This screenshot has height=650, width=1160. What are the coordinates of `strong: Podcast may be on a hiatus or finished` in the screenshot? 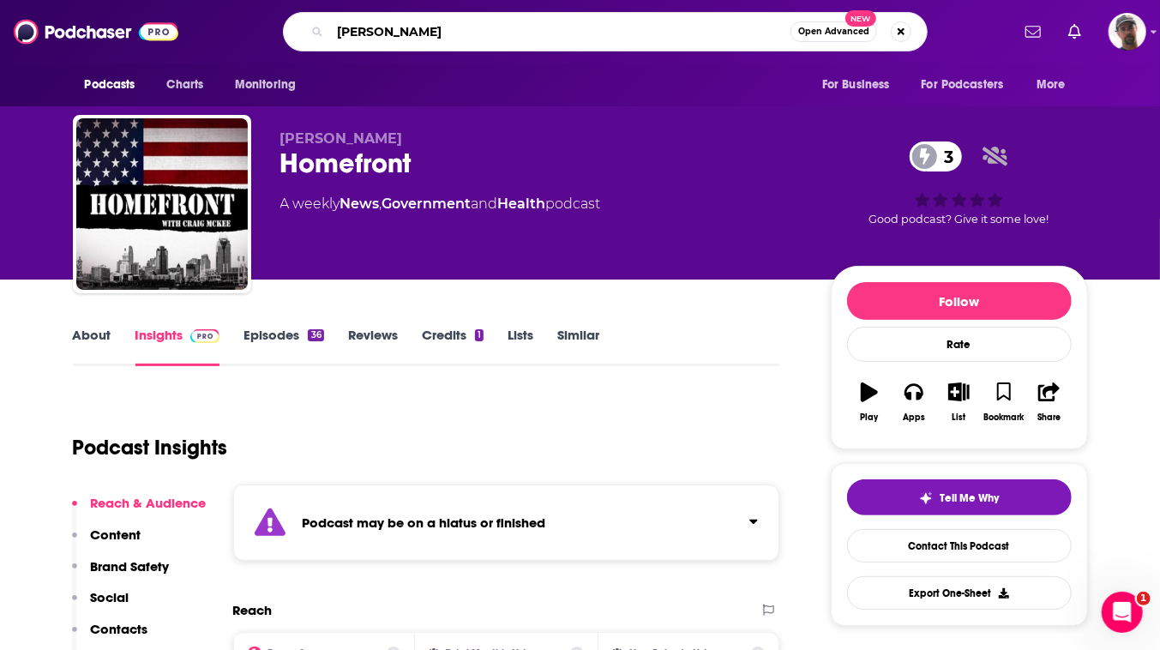 It's located at (424, 522).